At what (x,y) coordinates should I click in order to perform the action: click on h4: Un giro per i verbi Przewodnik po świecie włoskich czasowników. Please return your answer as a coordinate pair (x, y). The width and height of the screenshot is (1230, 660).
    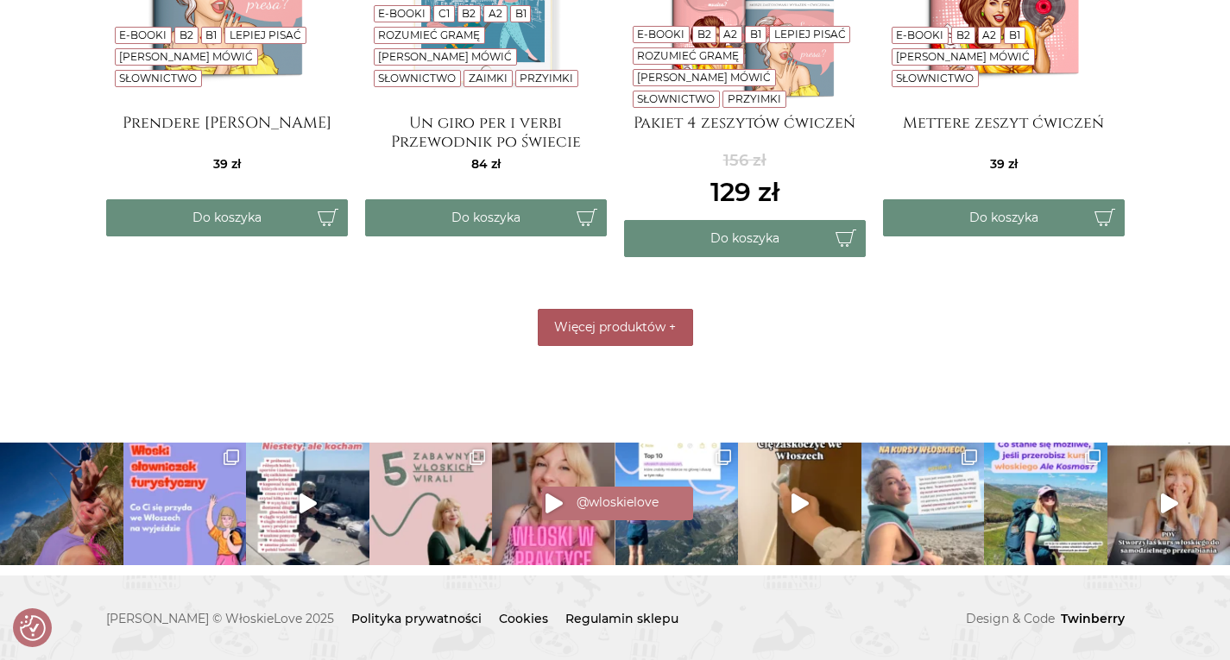
    Looking at the image, I should click on (486, 131).